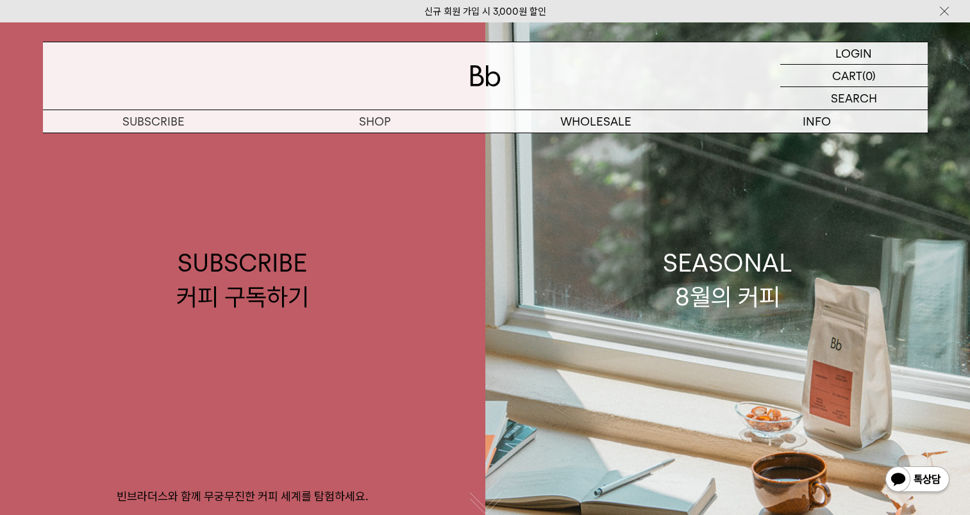 This screenshot has width=970, height=515. I want to click on p: LOGIN, so click(853, 53).